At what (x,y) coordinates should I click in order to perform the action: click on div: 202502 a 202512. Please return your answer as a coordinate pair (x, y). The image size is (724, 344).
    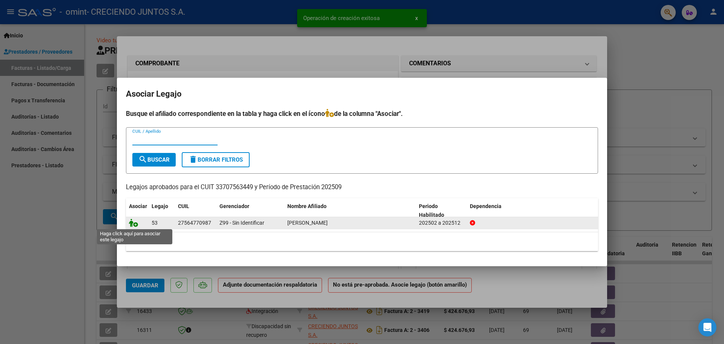
    Looking at the image, I should click on (441, 223).